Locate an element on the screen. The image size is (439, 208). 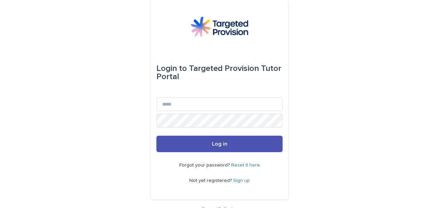
span: Log in is located at coordinates (219, 144).